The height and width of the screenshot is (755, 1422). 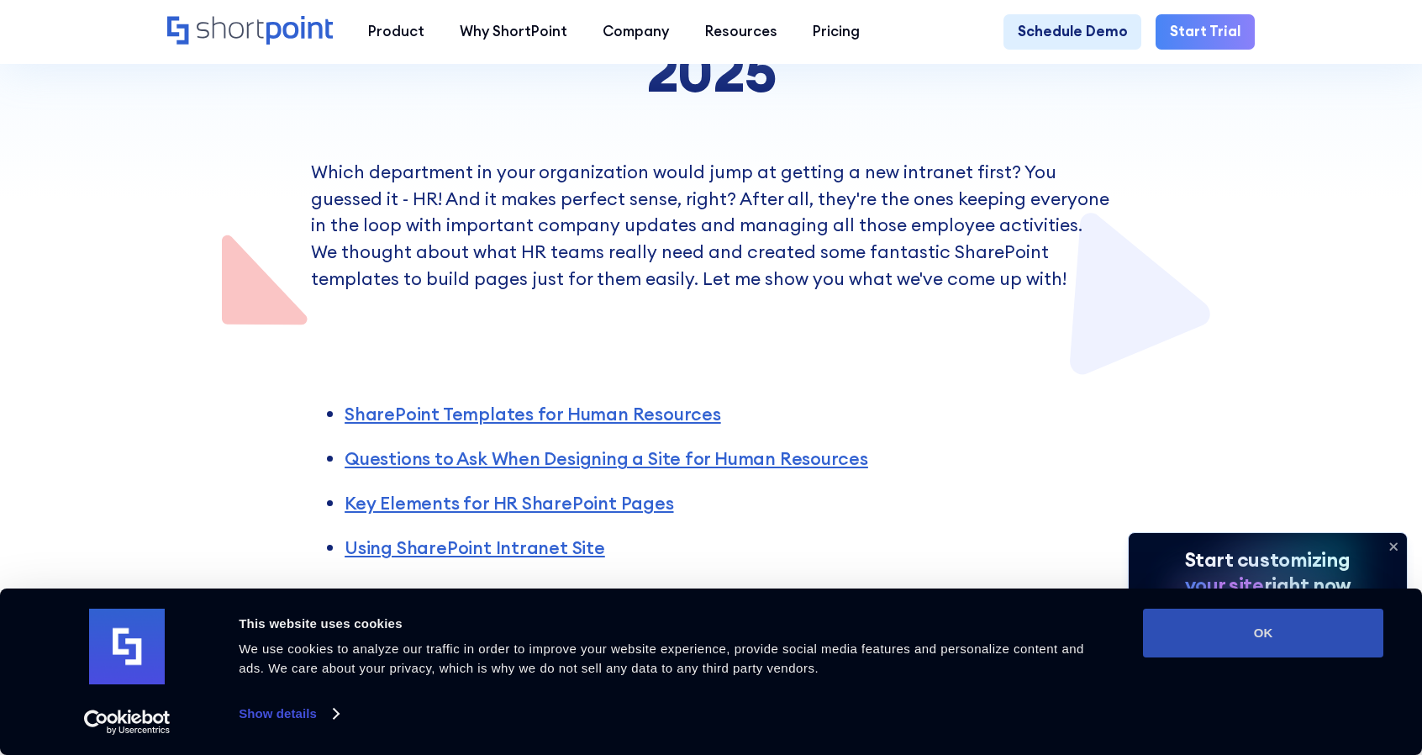 I want to click on img: logo, so click(x=127, y=646).